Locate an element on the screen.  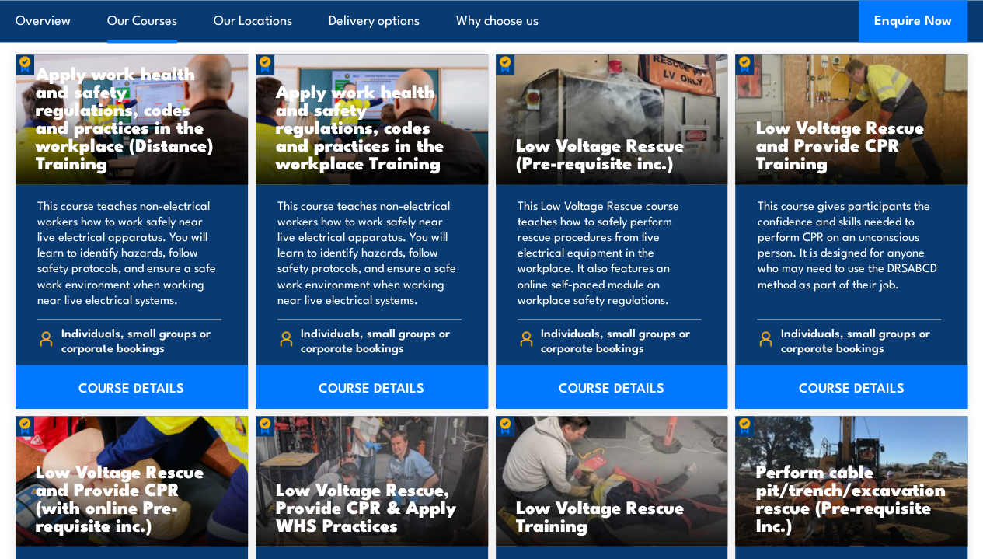
p: This course gives participants the confidence and skills needed to perform CPR on an unconscious ... is located at coordinates (848, 252).